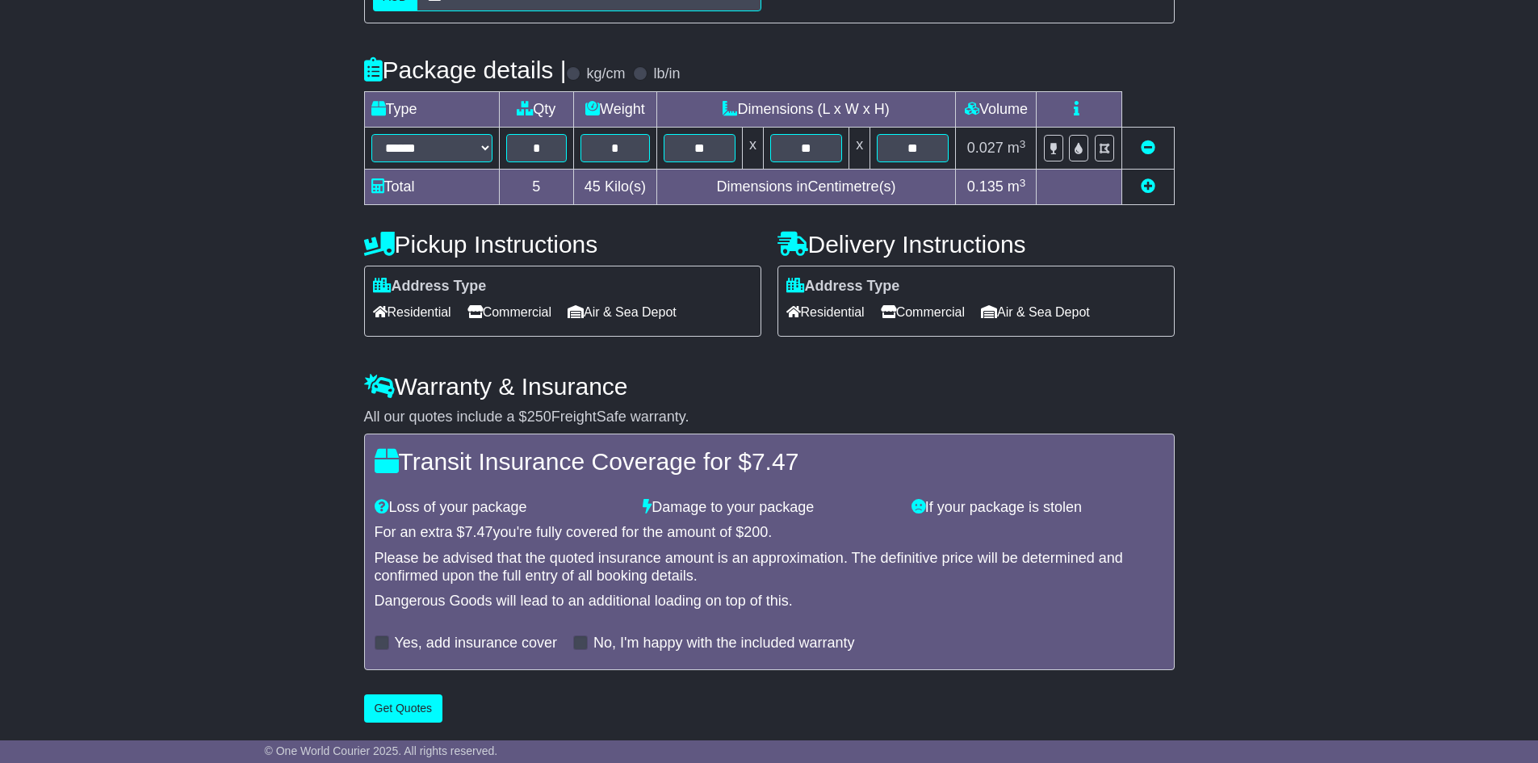 This screenshot has width=1538, height=763. Describe the element at coordinates (1037, 508) in the screenshot. I see `div: If your package is stolen` at that location.